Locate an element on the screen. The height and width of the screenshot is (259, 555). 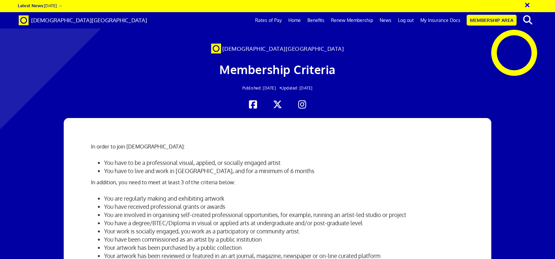
a: Log out is located at coordinates (406, 20).